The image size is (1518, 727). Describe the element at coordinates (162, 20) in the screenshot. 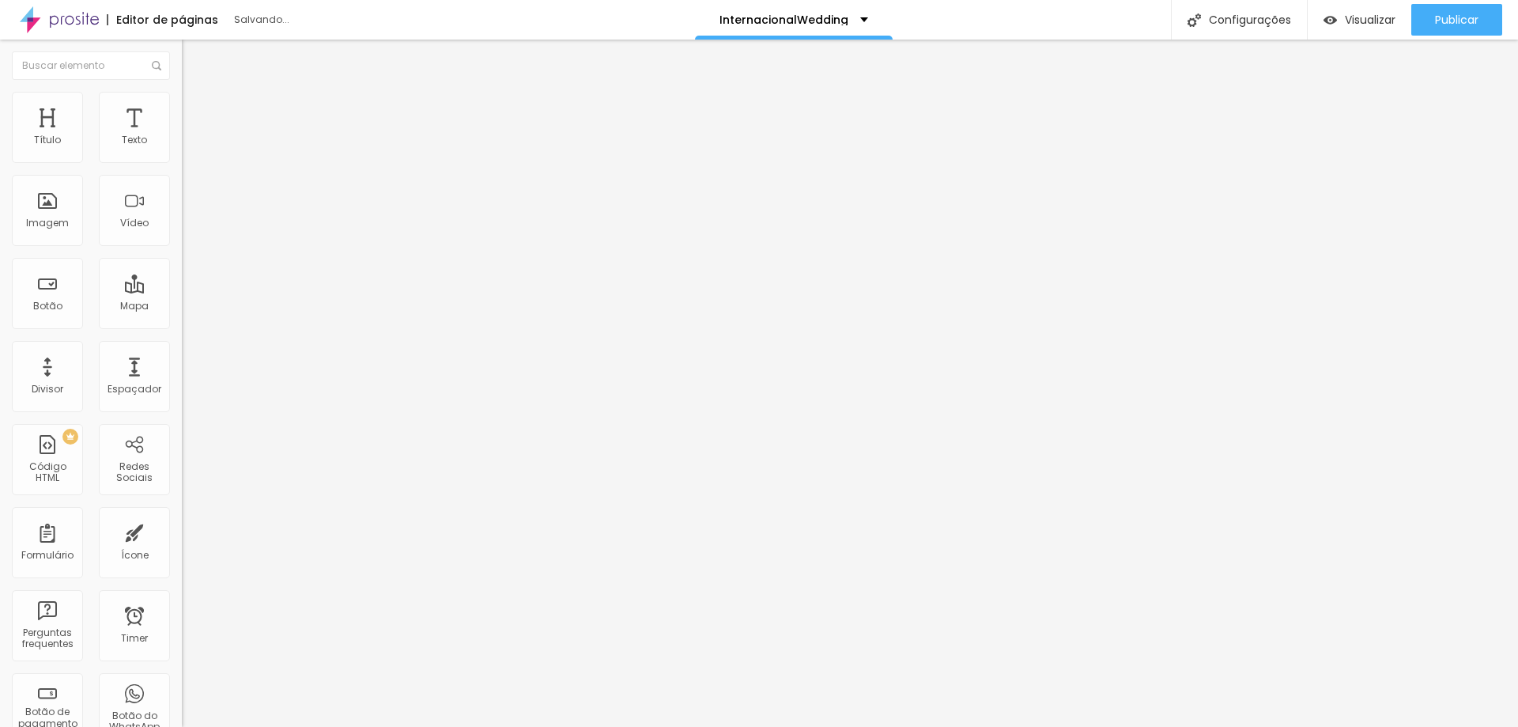

I see `div: Editor de páginas` at that location.